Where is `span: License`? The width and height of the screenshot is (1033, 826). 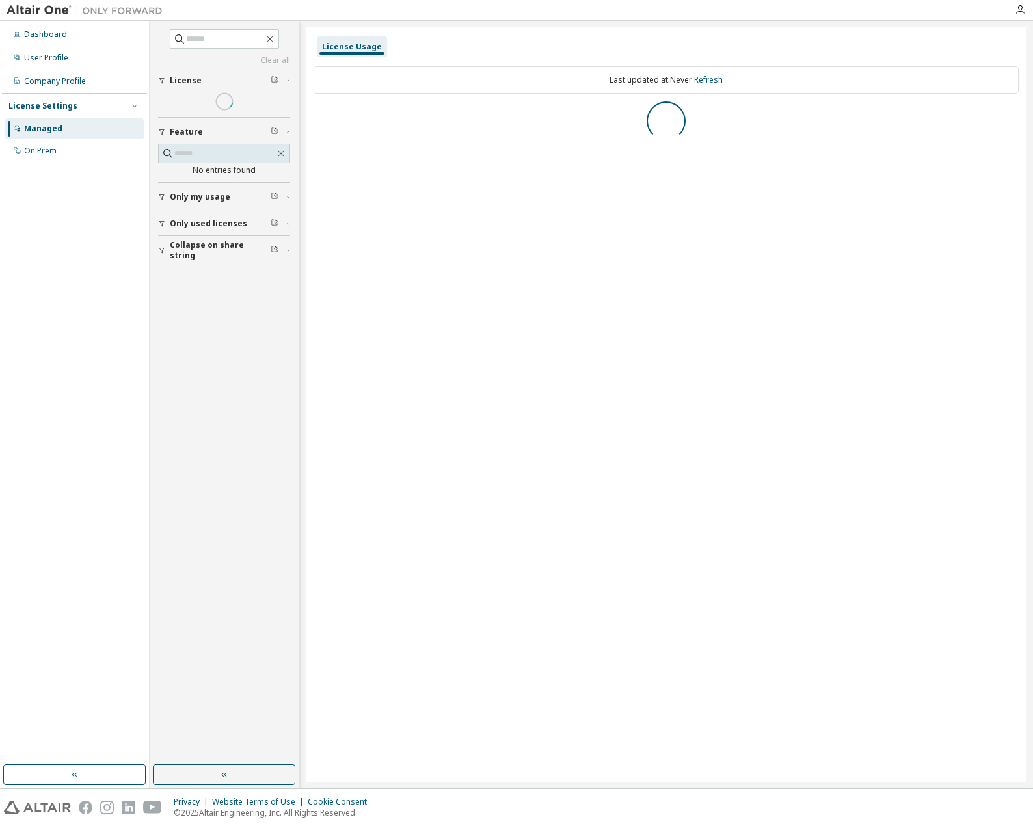 span: License is located at coordinates (185, 81).